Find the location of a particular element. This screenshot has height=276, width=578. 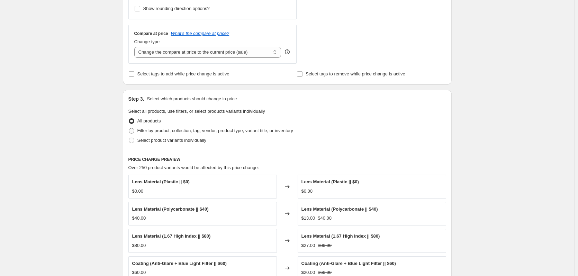

span: All products is located at coordinates (149, 121).